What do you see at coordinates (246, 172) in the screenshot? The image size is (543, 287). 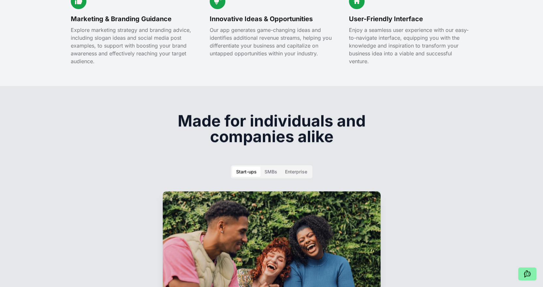 I see `div: Start-ups` at bounding box center [246, 172].